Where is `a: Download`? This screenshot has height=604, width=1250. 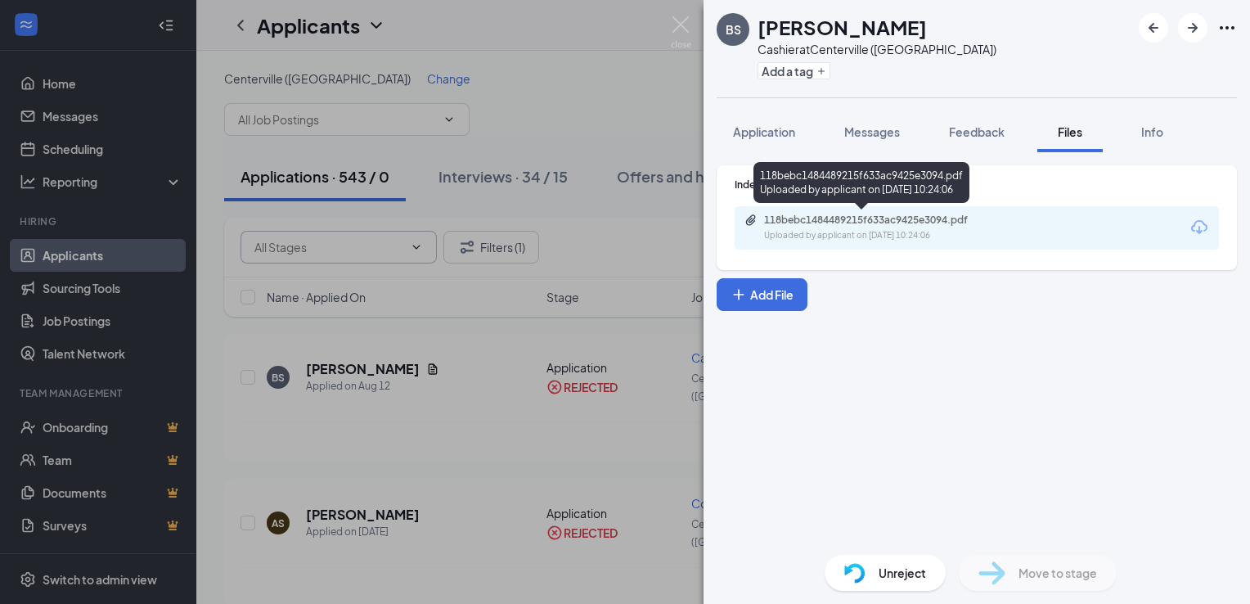 a: Download is located at coordinates (1199, 227).